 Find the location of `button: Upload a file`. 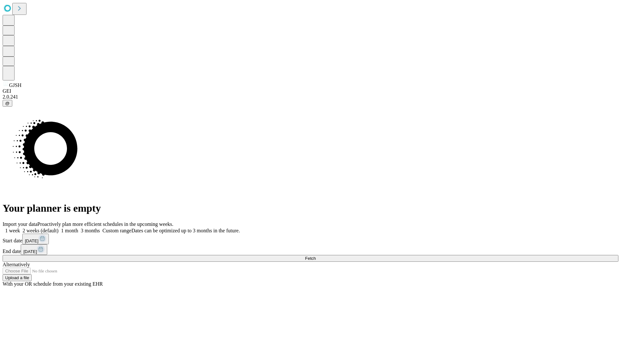

button: Upload a file is located at coordinates (17, 278).